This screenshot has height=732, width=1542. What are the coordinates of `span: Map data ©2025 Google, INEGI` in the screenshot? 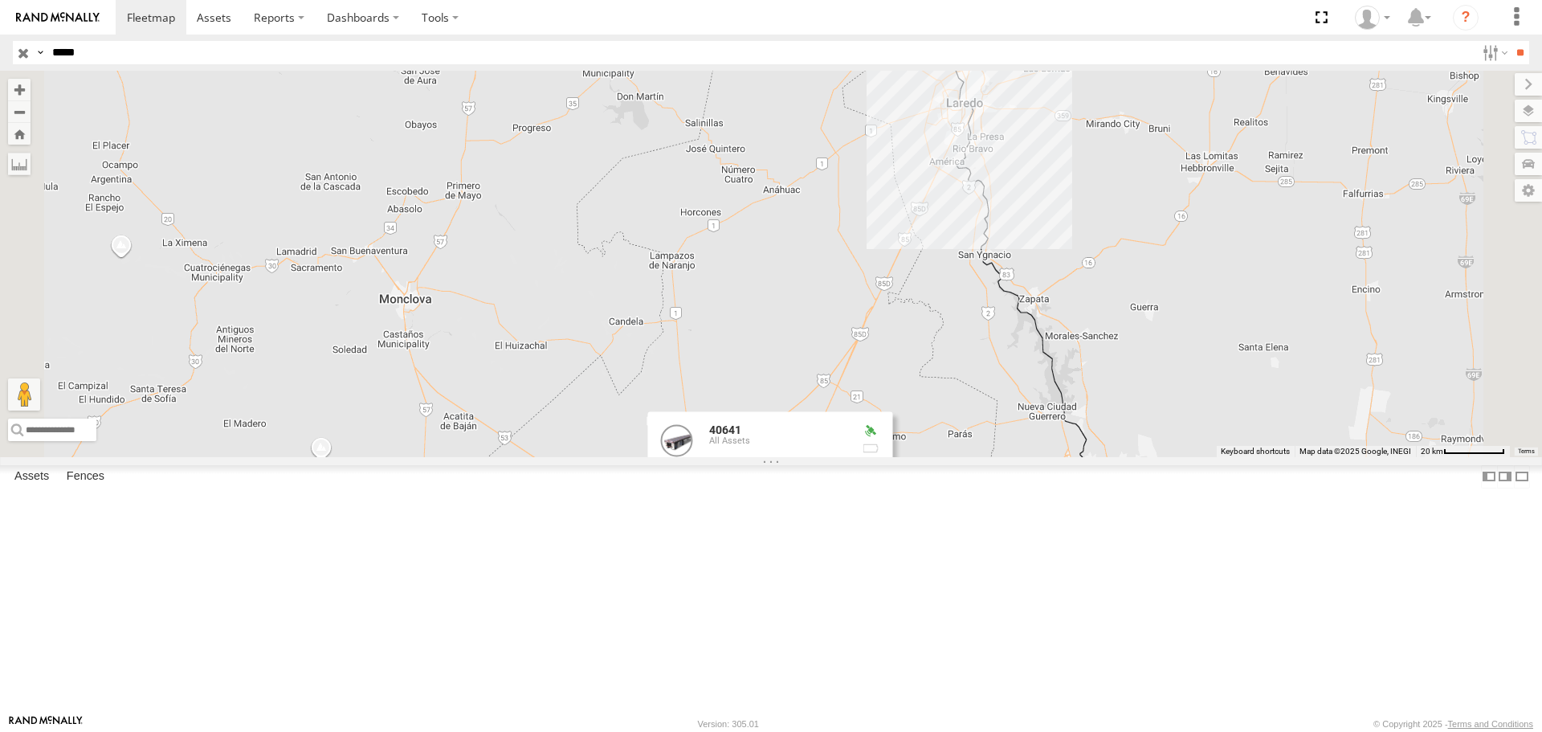 It's located at (1355, 451).